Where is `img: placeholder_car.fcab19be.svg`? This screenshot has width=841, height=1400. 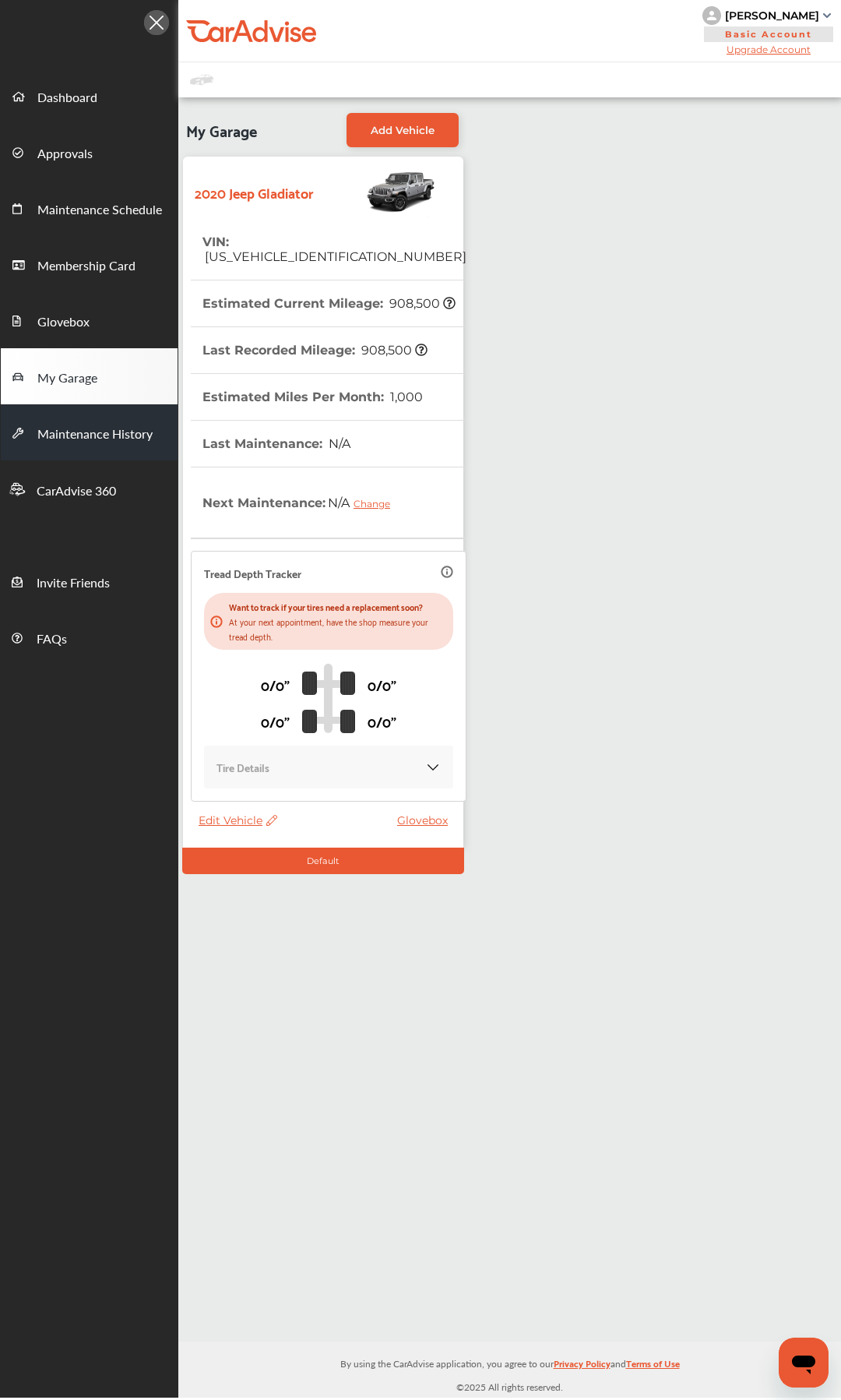 img: placeholder_car.fcab19be.svg is located at coordinates (202, 80).